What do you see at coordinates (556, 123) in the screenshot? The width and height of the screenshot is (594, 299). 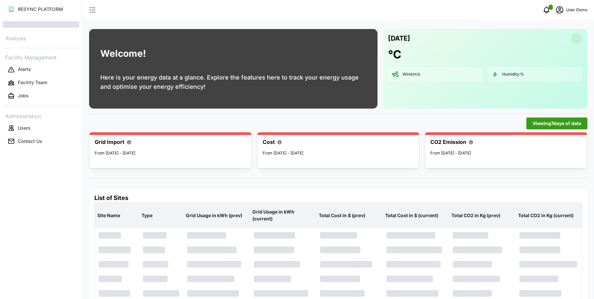 I see `span: Viewing 7 days of data` at bounding box center [556, 123].